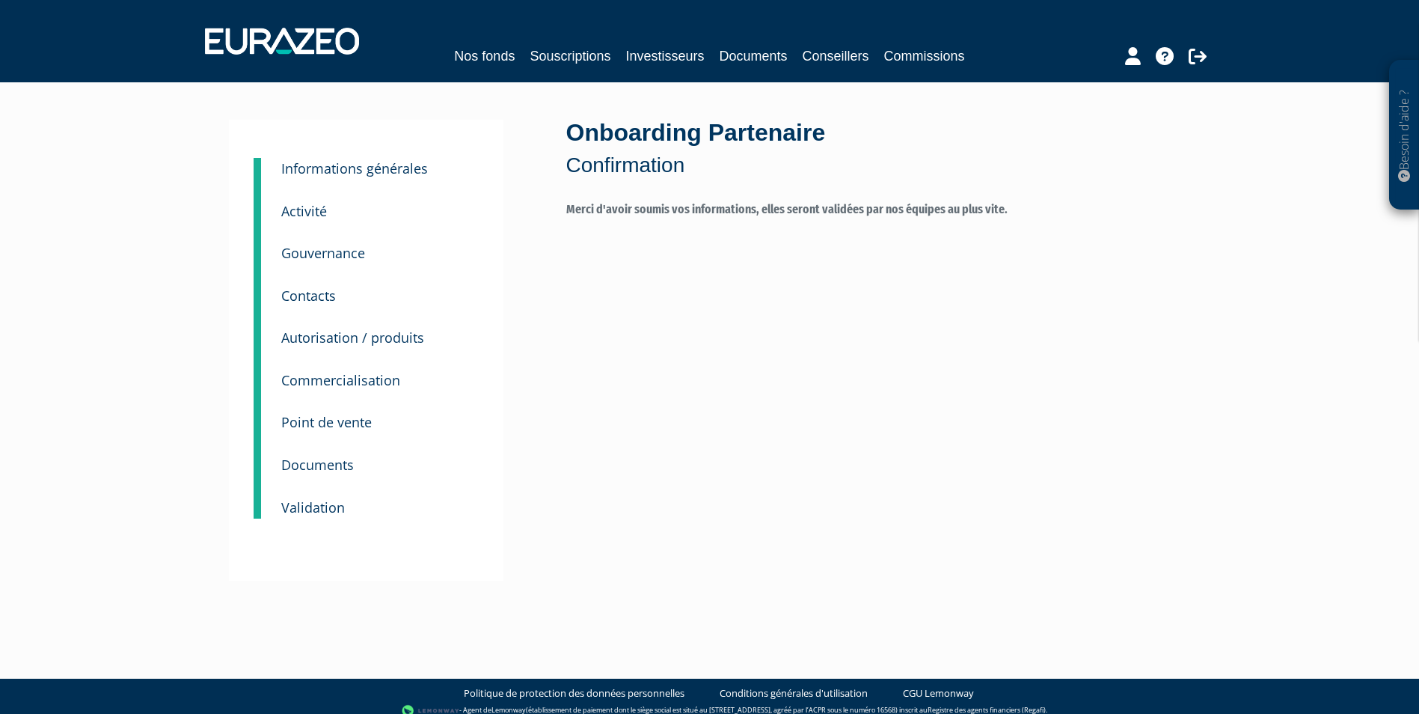 The width and height of the screenshot is (1419, 714). I want to click on a: Nos fonds, so click(484, 56).